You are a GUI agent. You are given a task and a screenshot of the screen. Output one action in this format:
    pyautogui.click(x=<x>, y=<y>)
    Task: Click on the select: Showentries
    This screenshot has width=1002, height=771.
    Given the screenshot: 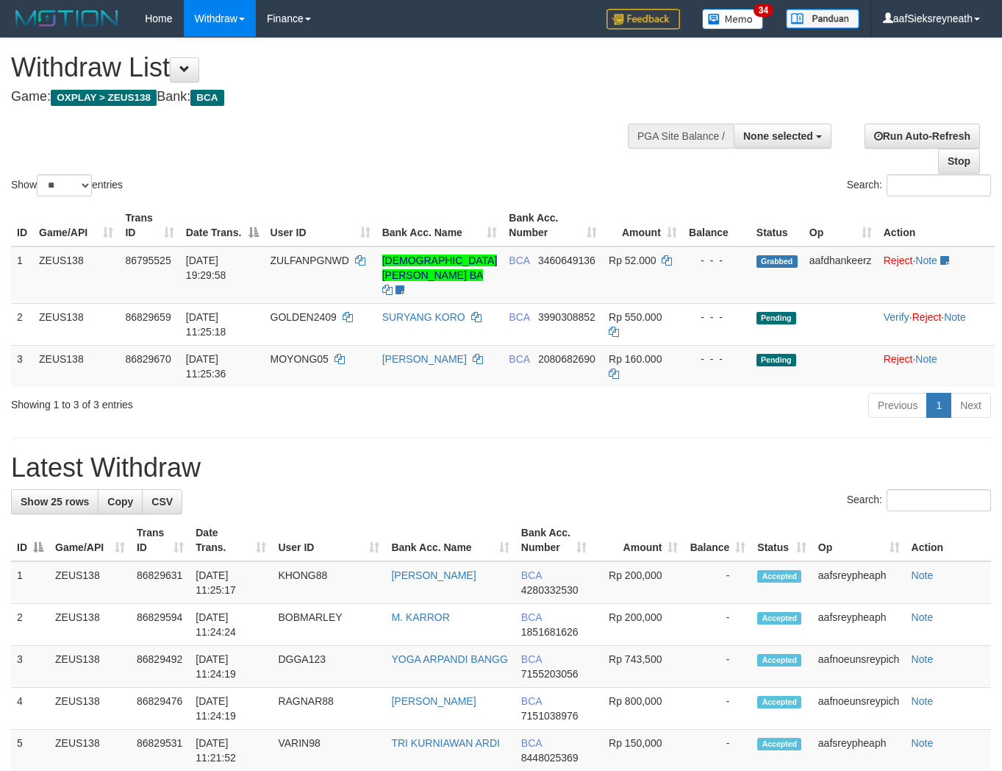 What is the action you would take?
    pyautogui.click(x=64, y=185)
    